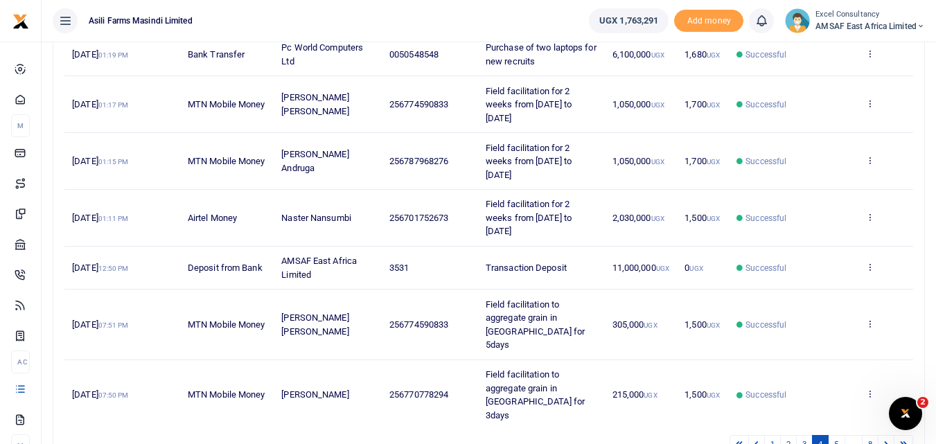  I want to click on li: Ac, so click(20, 362).